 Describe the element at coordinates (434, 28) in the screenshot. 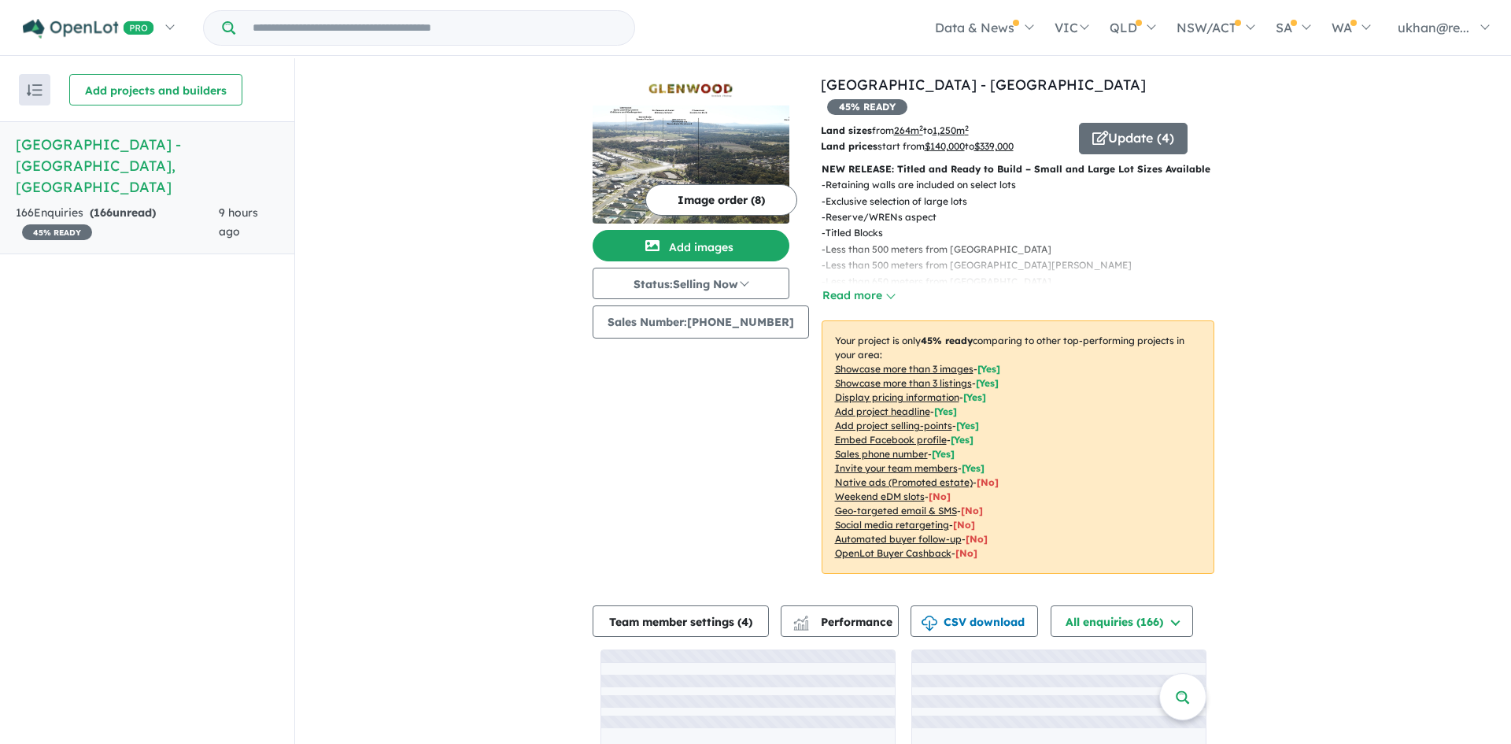

I see `input: Try estate name, suburb, builder or developer` at that location.